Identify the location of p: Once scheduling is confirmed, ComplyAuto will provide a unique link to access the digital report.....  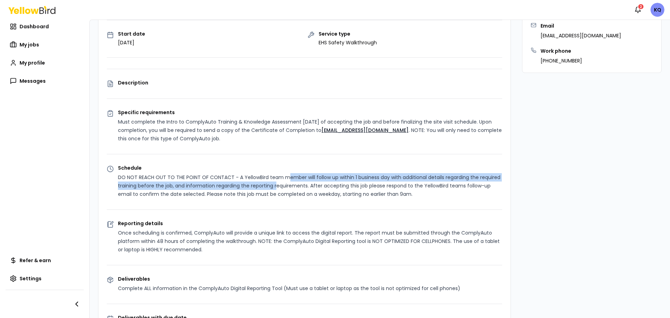
(310, 241).